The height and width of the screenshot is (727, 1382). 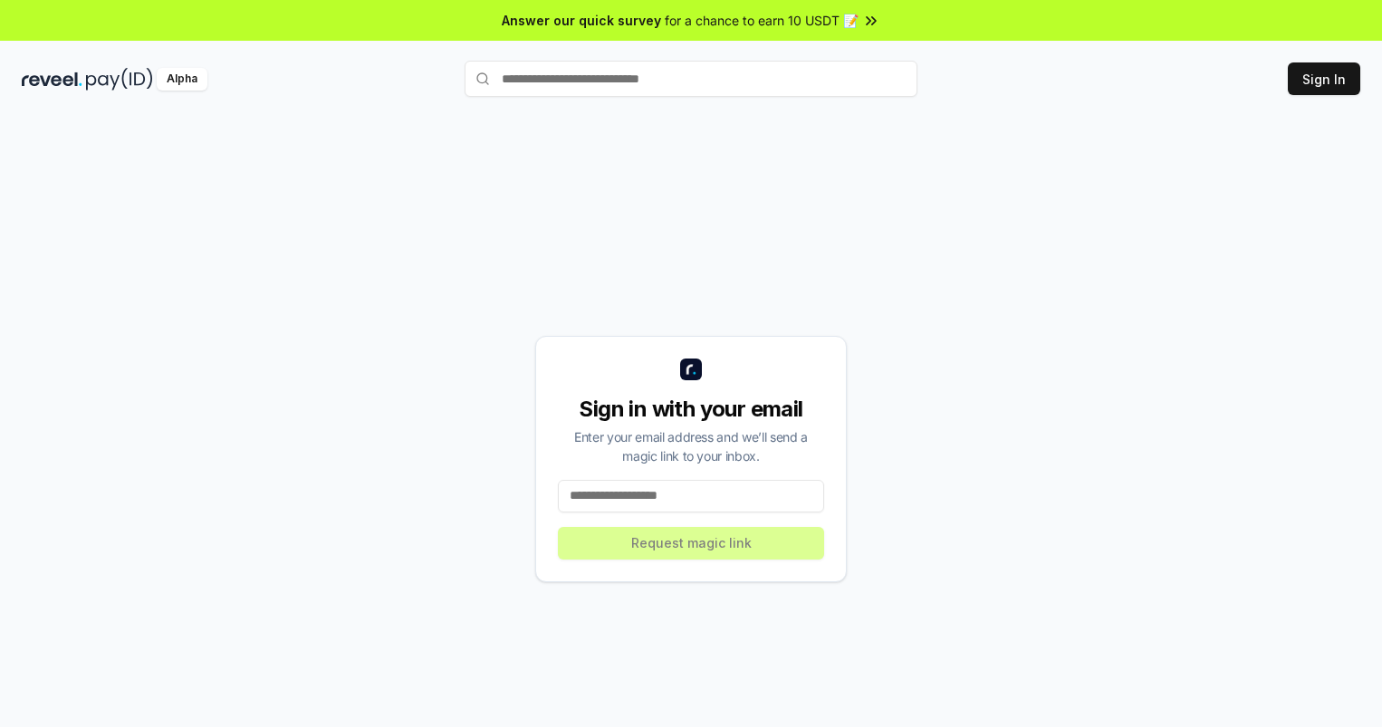 I want to click on div: Sign in with your email, so click(x=691, y=409).